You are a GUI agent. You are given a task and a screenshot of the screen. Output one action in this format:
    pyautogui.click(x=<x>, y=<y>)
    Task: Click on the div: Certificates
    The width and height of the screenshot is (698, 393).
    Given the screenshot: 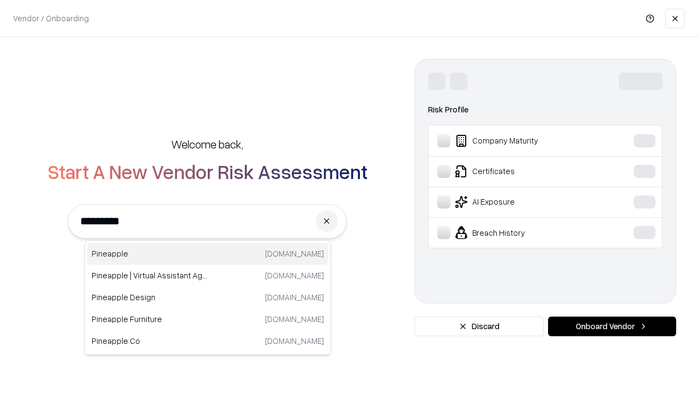 What is the action you would take?
    pyautogui.click(x=519, y=171)
    